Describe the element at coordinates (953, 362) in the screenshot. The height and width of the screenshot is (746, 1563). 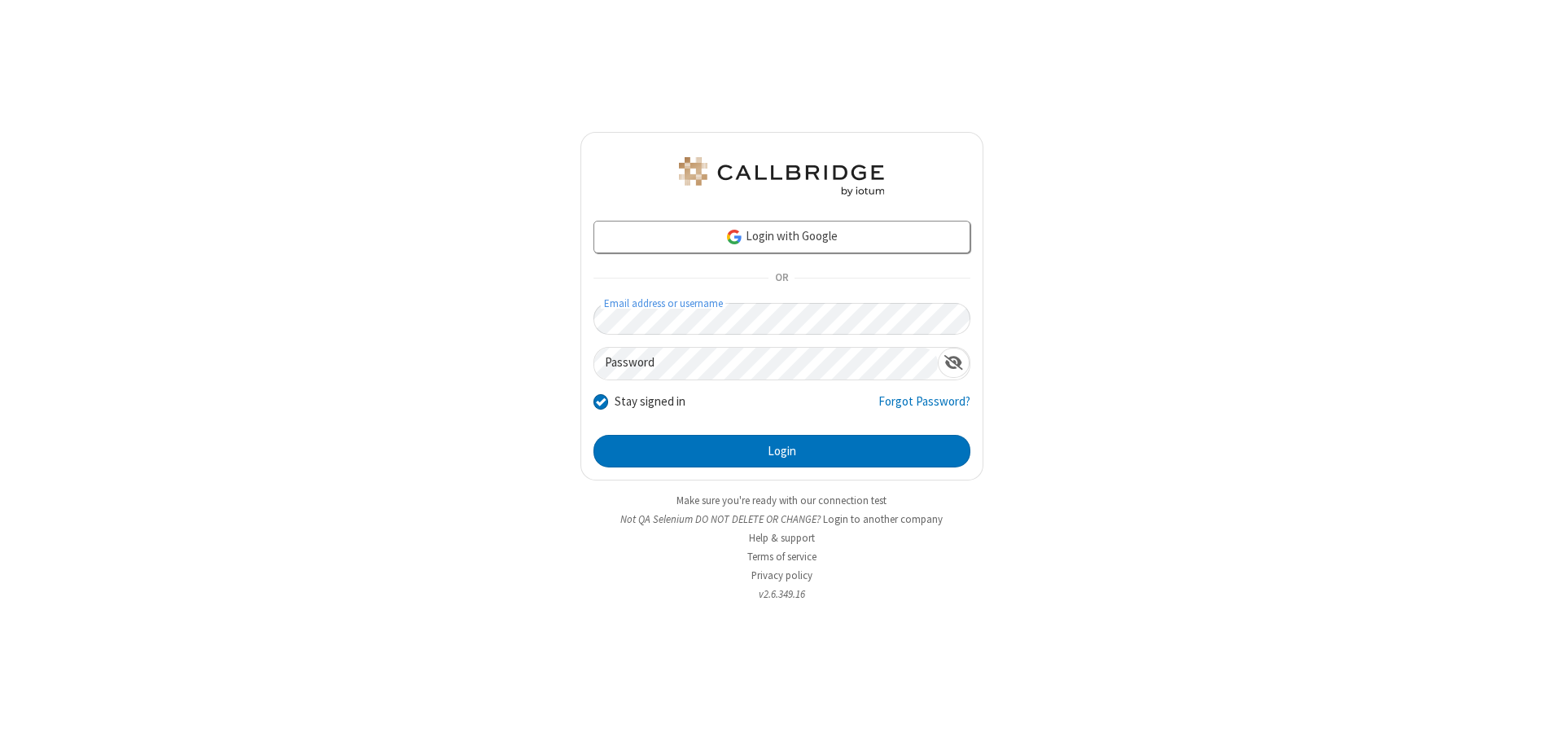
I see `div: Show password` at that location.